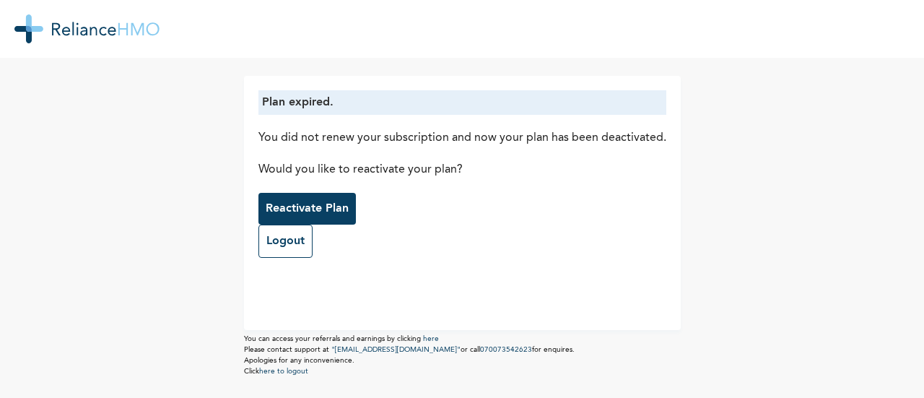 The width and height of the screenshot is (924, 398). Describe the element at coordinates (285, 241) in the screenshot. I see `a: Logout` at that location.